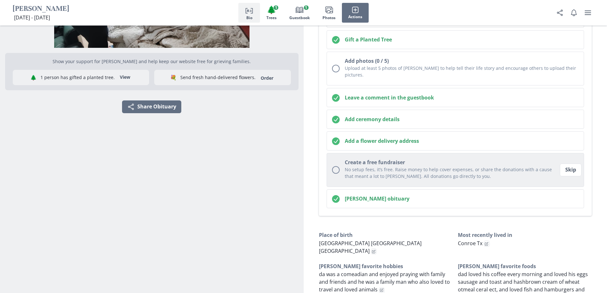 This screenshot has width=607, height=293. Describe the element at coordinates (218, 77) in the screenshot. I see `p: Send fresh hand-delivered flowers.` at that location.